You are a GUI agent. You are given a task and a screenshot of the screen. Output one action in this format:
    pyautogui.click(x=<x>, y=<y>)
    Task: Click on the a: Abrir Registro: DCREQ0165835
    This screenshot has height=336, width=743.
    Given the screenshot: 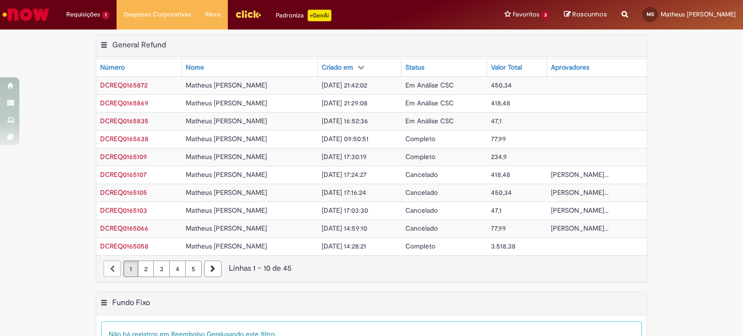 What is the action you would take?
    pyautogui.click(x=124, y=121)
    